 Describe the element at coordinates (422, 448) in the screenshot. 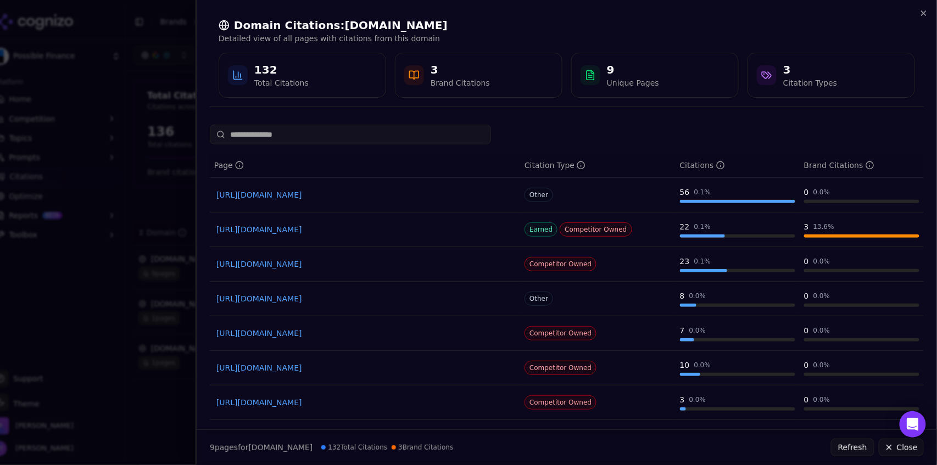

I see `span: 3 Brand Citations` at that location.